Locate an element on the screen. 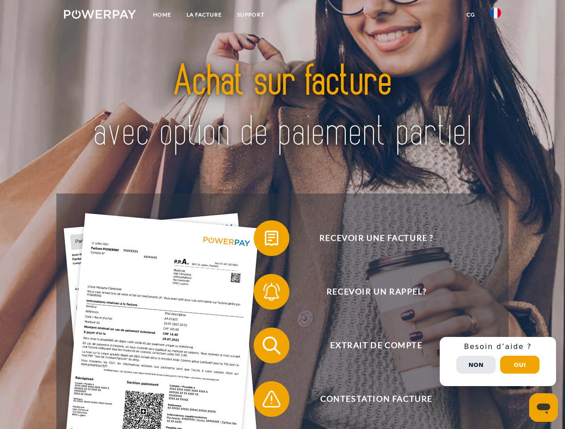  img: qb_warning.svg is located at coordinates (271, 399).